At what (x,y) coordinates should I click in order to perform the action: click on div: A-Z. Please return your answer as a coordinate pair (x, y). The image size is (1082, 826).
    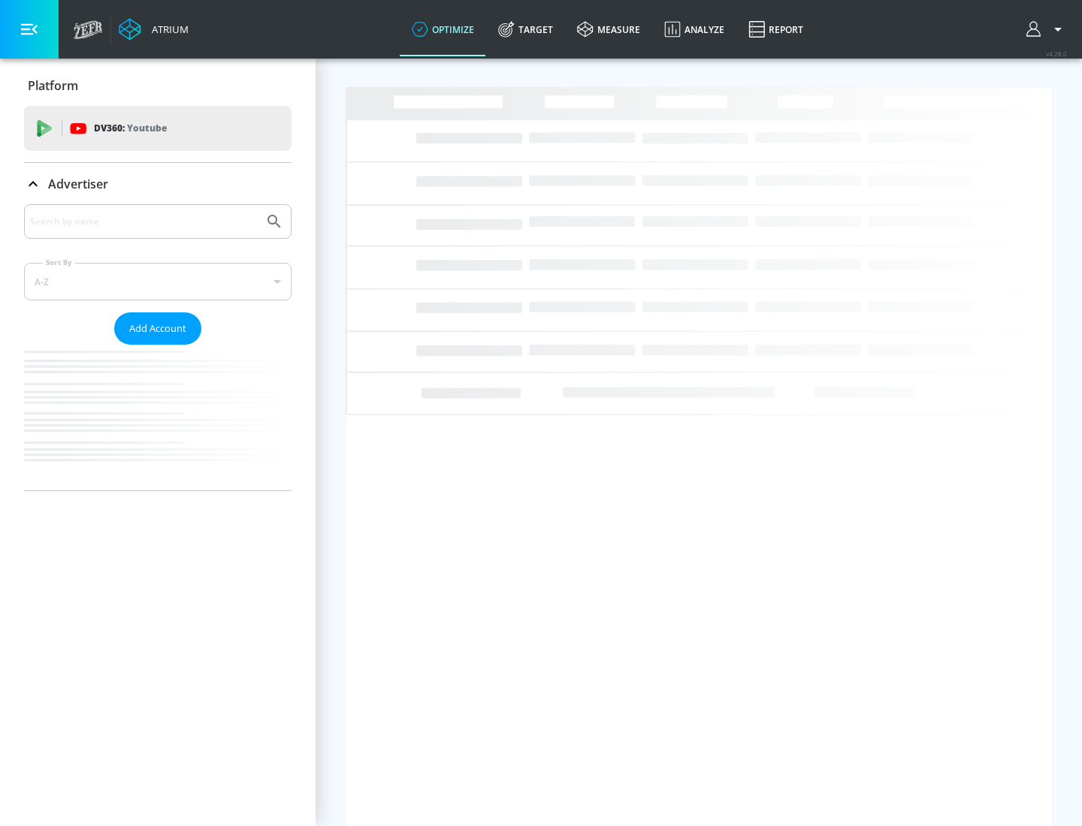
    Looking at the image, I should click on (158, 282).